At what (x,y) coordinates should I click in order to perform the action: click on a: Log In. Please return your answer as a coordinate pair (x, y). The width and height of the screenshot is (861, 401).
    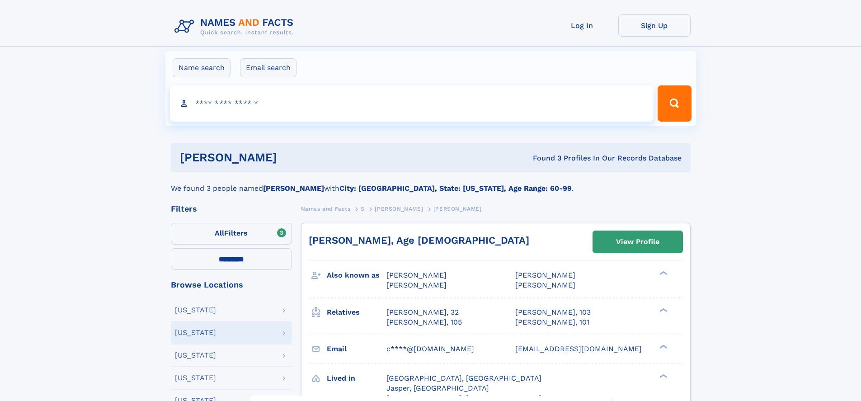
    Looking at the image, I should click on (582, 25).